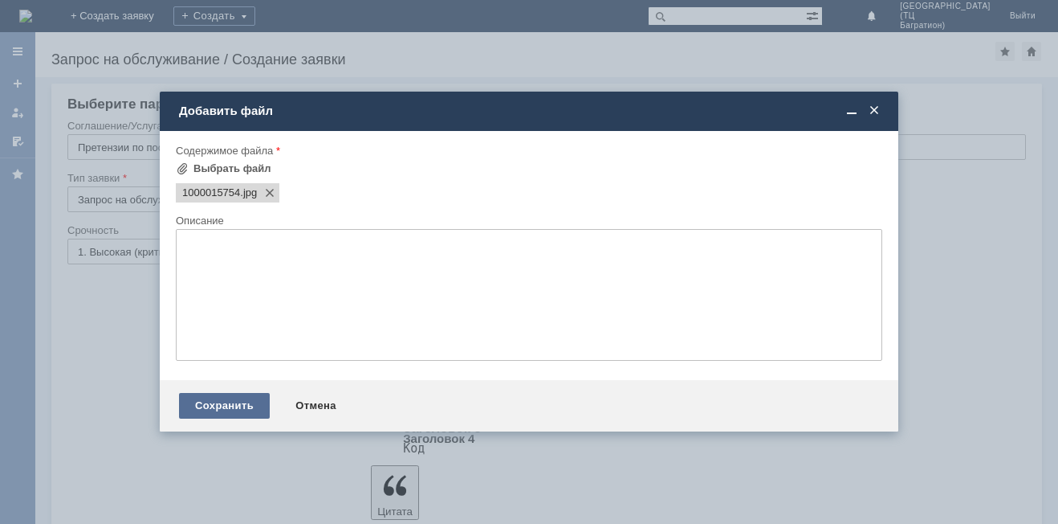  I want to click on div: Описание, so click(528, 220).